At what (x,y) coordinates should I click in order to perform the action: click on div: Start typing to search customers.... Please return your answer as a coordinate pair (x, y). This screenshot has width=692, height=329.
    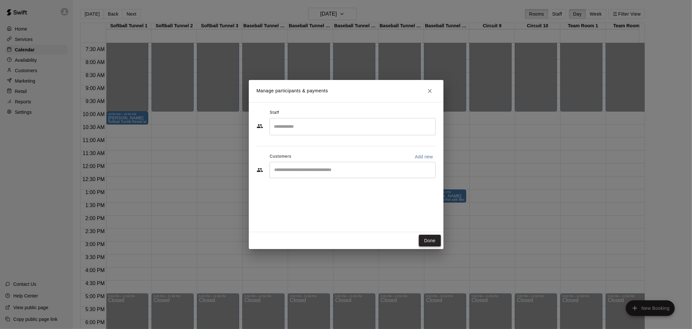
    Looking at the image, I should click on (353, 170).